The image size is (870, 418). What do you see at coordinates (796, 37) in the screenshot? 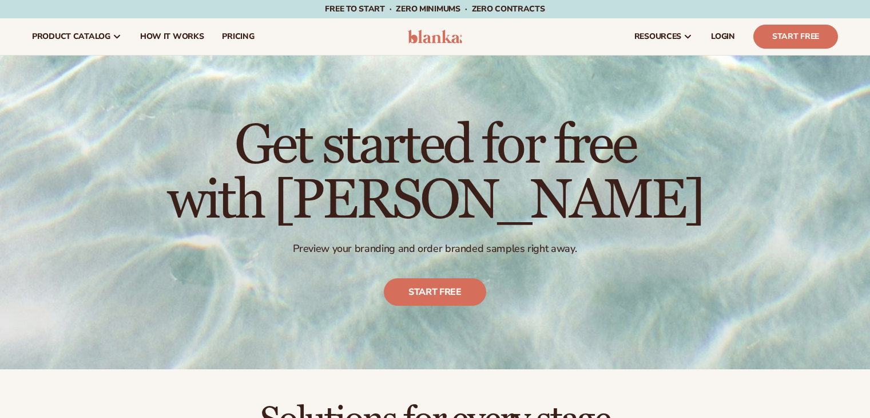
I see `a: Start Free` at bounding box center [796, 37].